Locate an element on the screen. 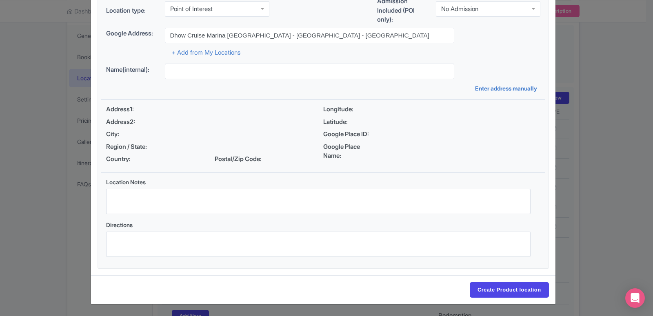 Image resolution: width=653 pixels, height=316 pixels. div: Point of Interest is located at coordinates (192, 9).